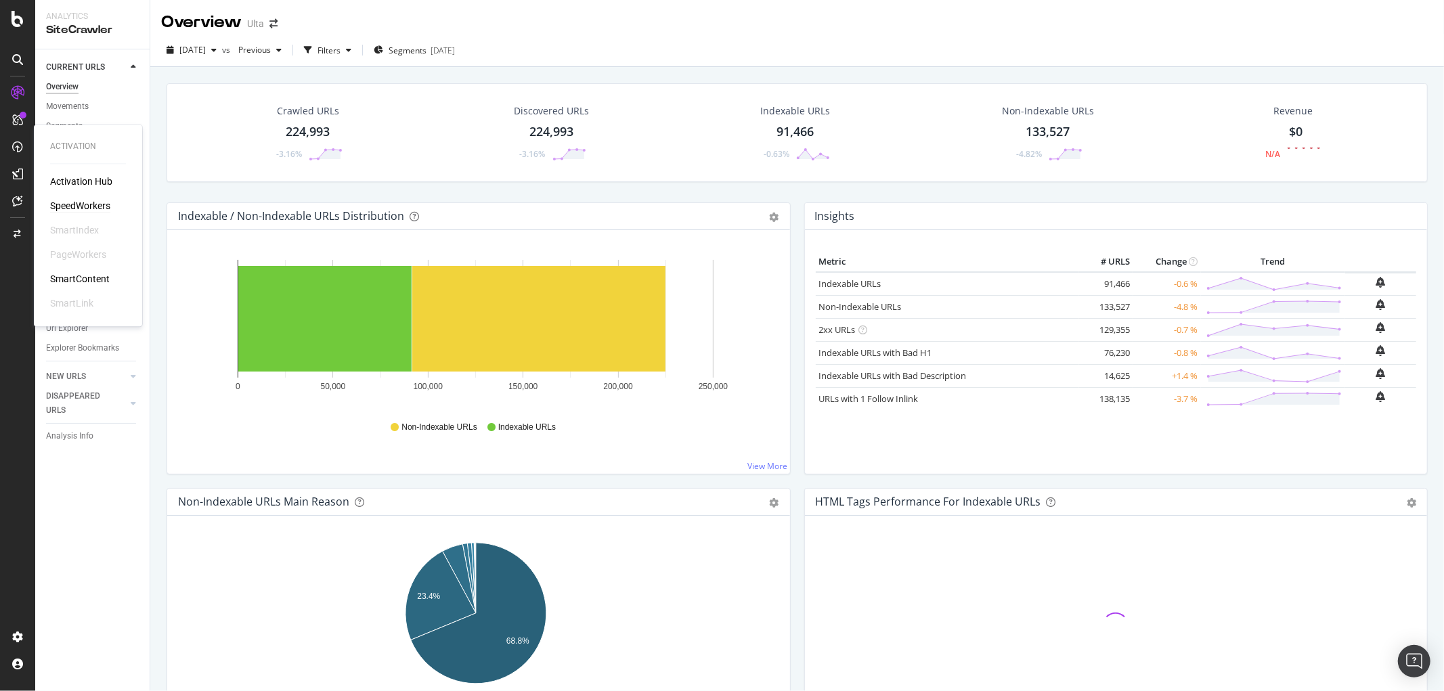 The height and width of the screenshot is (691, 1444). Describe the element at coordinates (1107, 376) in the screenshot. I see `td: 14,625` at that location.